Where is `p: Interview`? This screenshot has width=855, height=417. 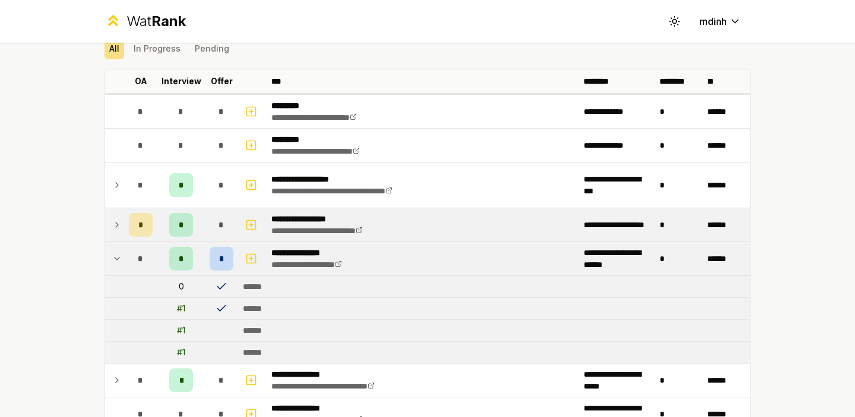 p: Interview is located at coordinates (181, 81).